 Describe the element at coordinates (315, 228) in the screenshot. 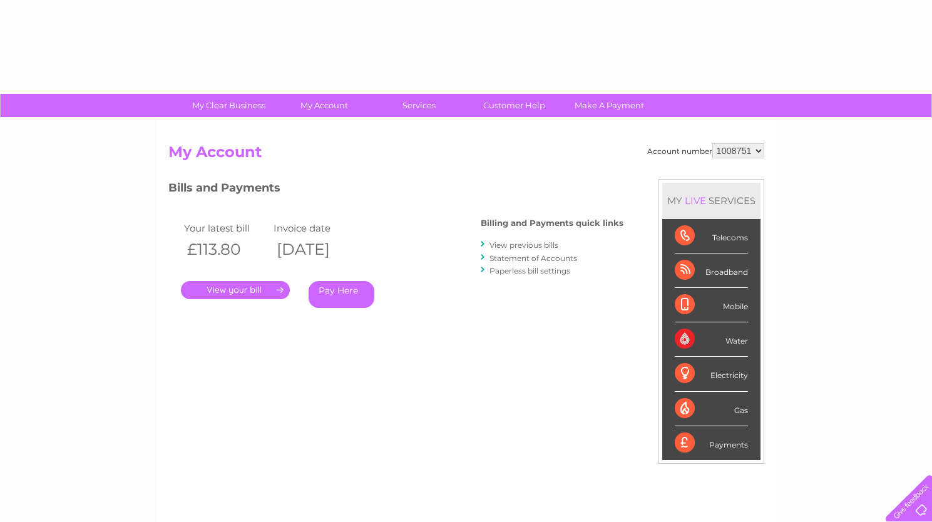

I see `td: Invoice date` at that location.